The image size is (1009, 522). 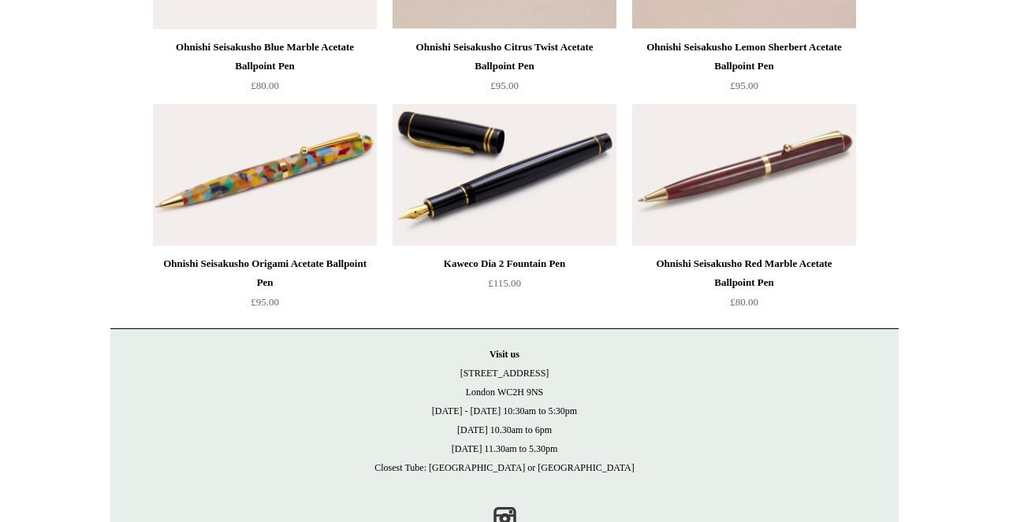 I want to click on div: Ohnishi Seisakusho Blue Marble Acetate Ballpoint Pen, so click(x=265, y=57).